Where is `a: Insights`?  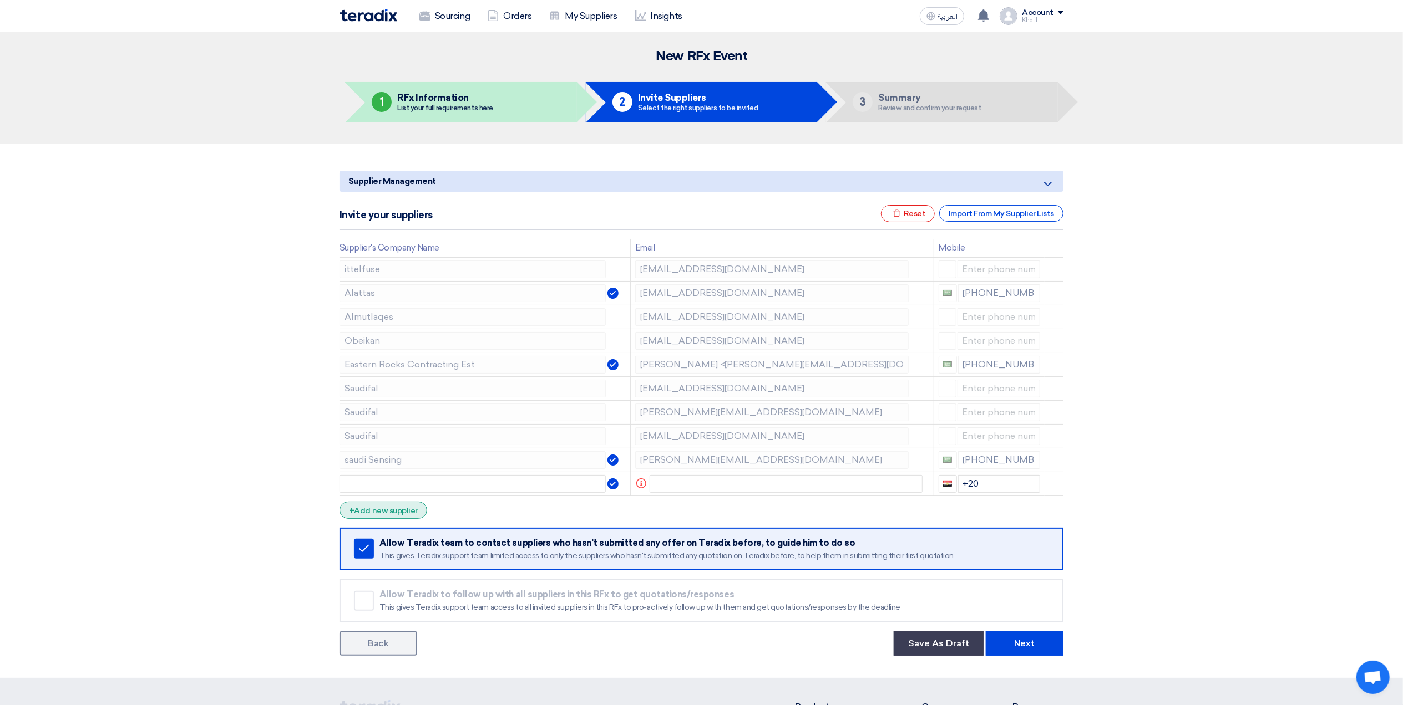 a: Insights is located at coordinates (658, 16).